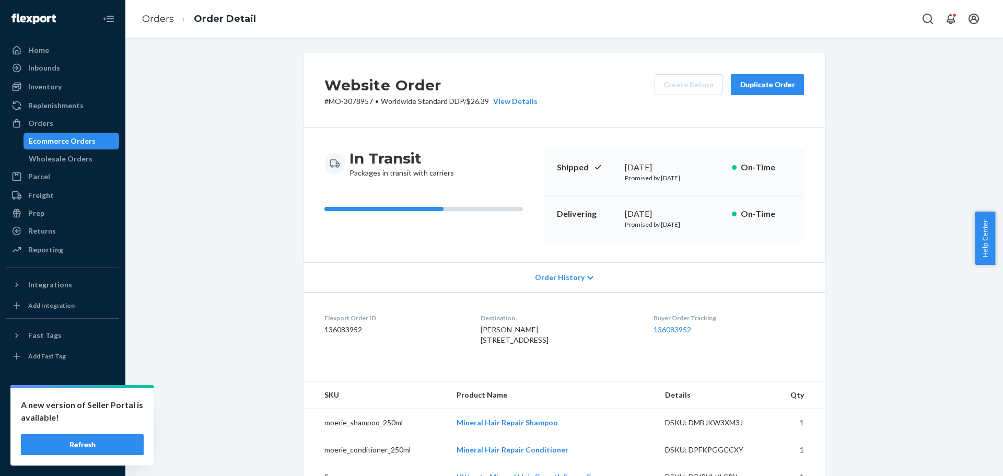  I want to click on button: Fast Tags, so click(63, 335).